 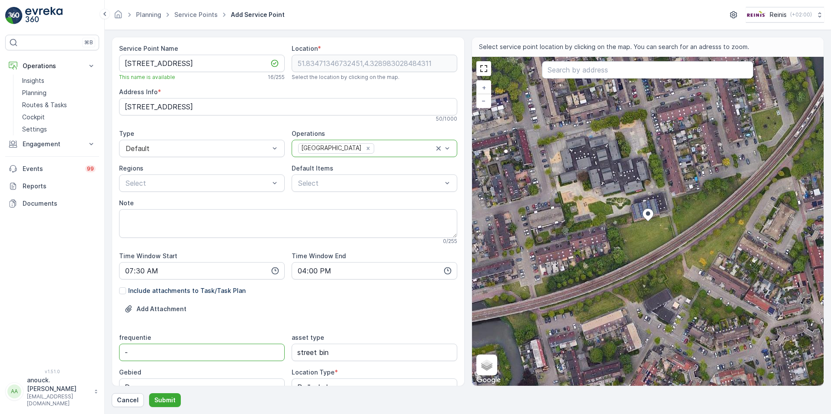 I want to click on img: logo, so click(x=14, y=16).